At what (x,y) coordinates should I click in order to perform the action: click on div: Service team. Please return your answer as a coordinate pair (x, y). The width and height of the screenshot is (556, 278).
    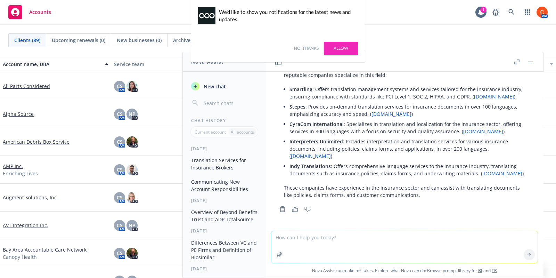
    Looking at the image, I should click on (167, 64).